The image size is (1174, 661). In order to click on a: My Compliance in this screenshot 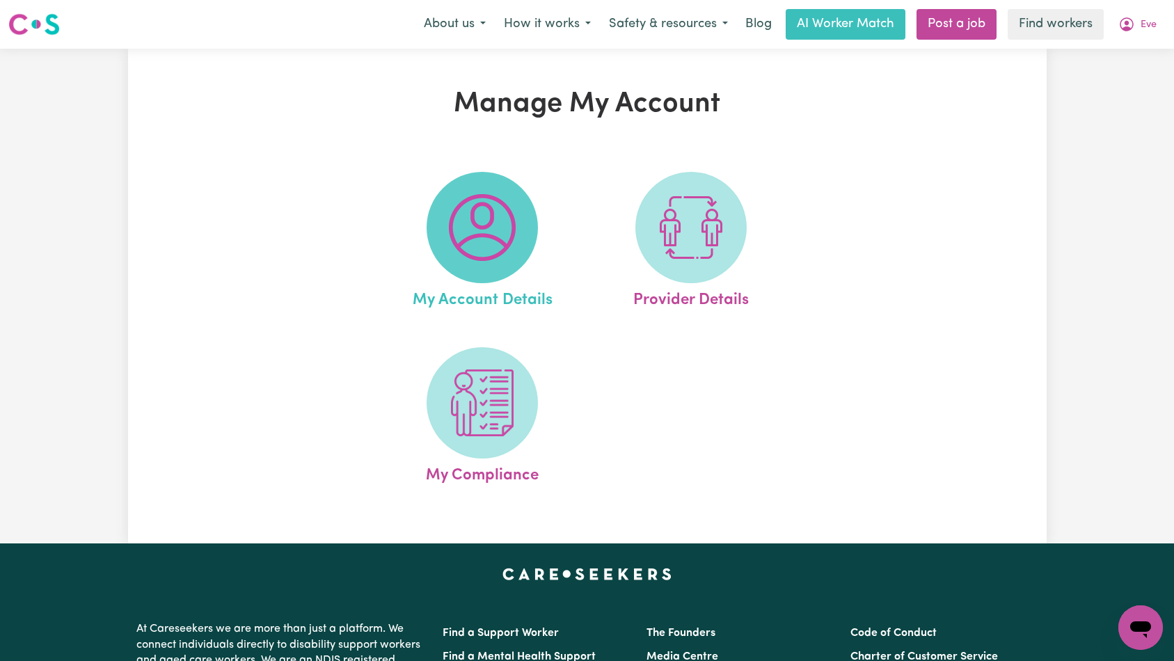, I will do `click(482, 418)`.